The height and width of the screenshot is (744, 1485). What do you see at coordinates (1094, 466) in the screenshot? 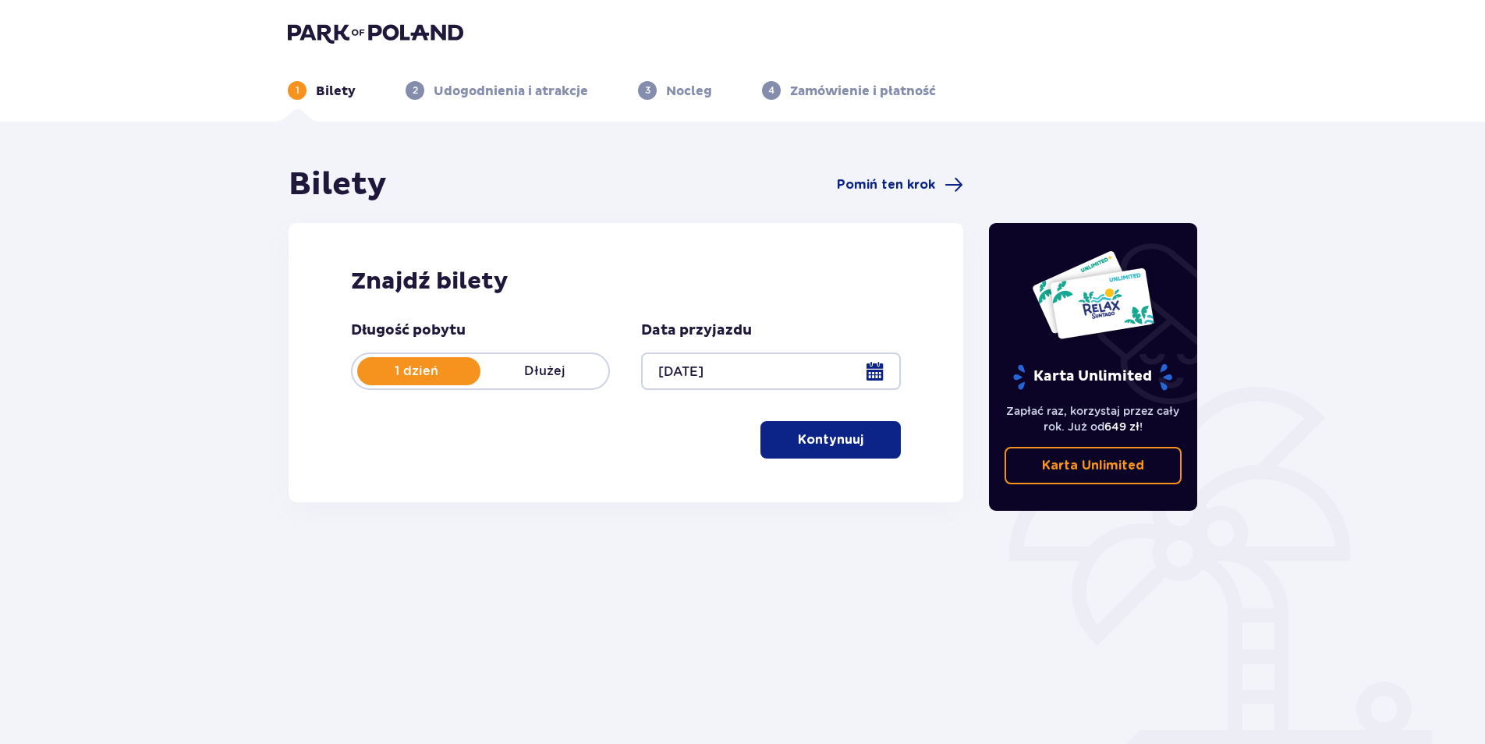
I see `a: Karta Unlimited` at bounding box center [1094, 466].